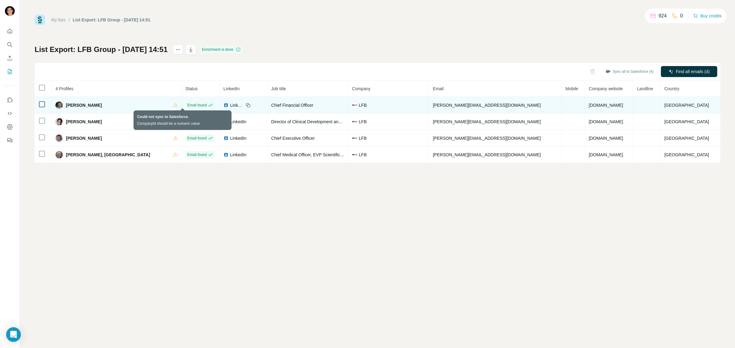 Image resolution: width=735 pixels, height=348 pixels. I want to click on span: Company website, so click(606, 89).